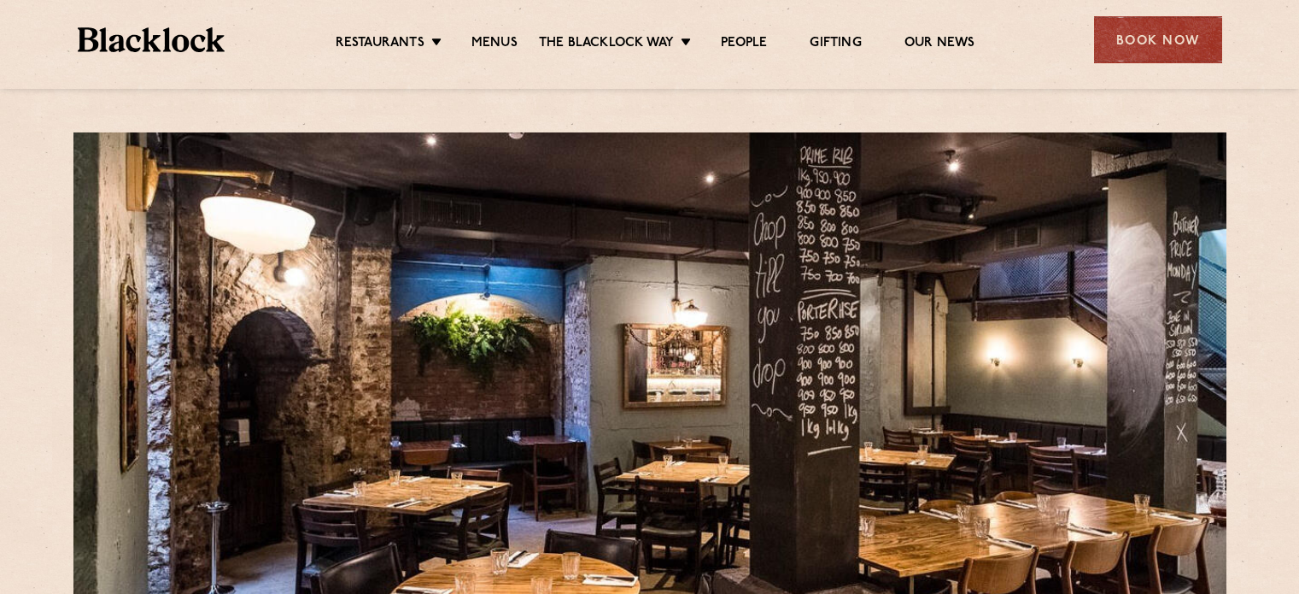 The image size is (1299, 594). I want to click on a: Our News, so click(939, 44).